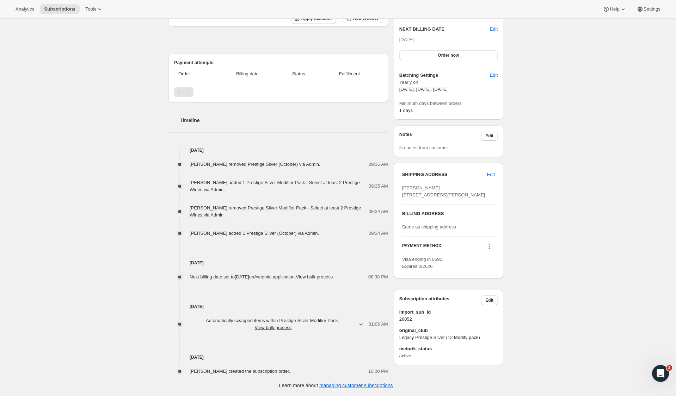 This screenshot has height=396, width=676. I want to click on span: Visa ending in 0690 Expires 2/2026, so click(422, 263).